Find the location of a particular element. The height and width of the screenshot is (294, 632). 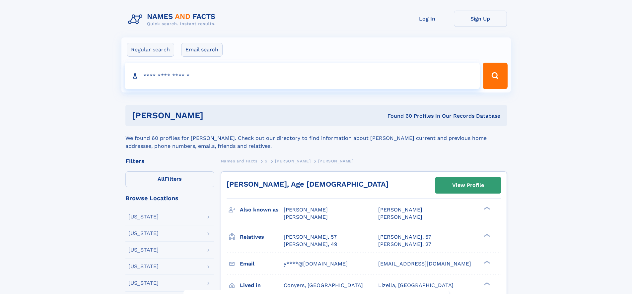

a: Names and Facts is located at coordinates (239, 161).